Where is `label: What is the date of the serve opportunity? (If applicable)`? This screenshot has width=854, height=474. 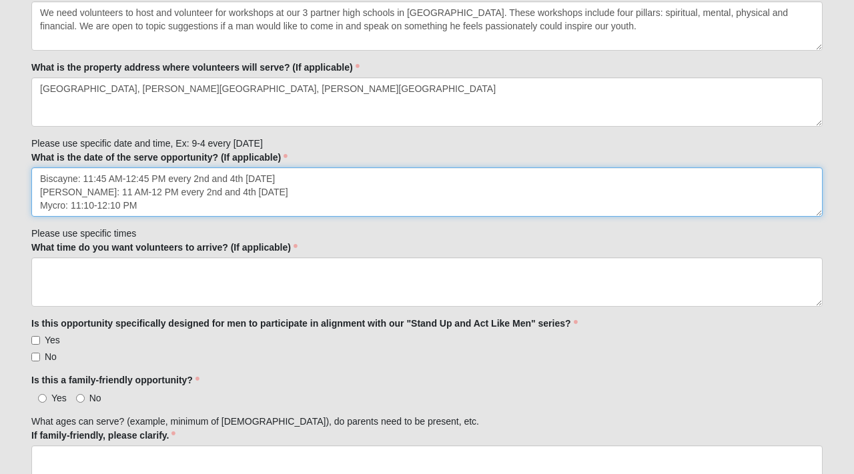
label: What is the date of the serve opportunity? (If applicable) is located at coordinates (159, 157).